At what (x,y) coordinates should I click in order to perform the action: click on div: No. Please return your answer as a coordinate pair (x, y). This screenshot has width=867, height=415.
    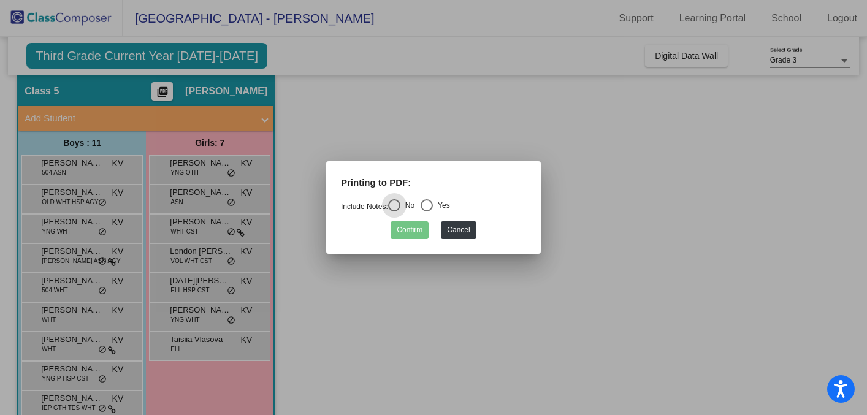
    Looking at the image, I should click on (407, 205).